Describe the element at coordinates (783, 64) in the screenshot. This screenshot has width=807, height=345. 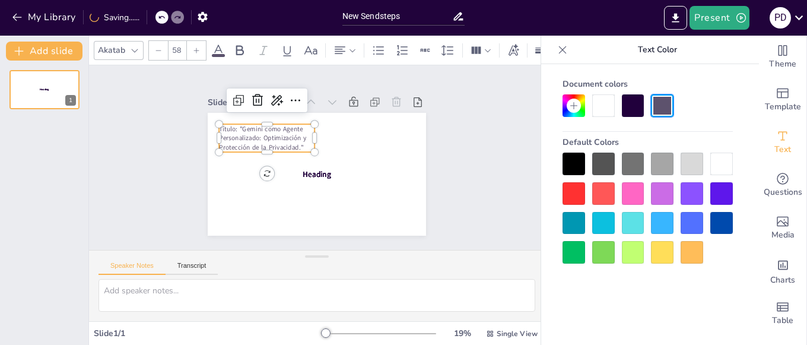
I see `span: Theme` at that location.